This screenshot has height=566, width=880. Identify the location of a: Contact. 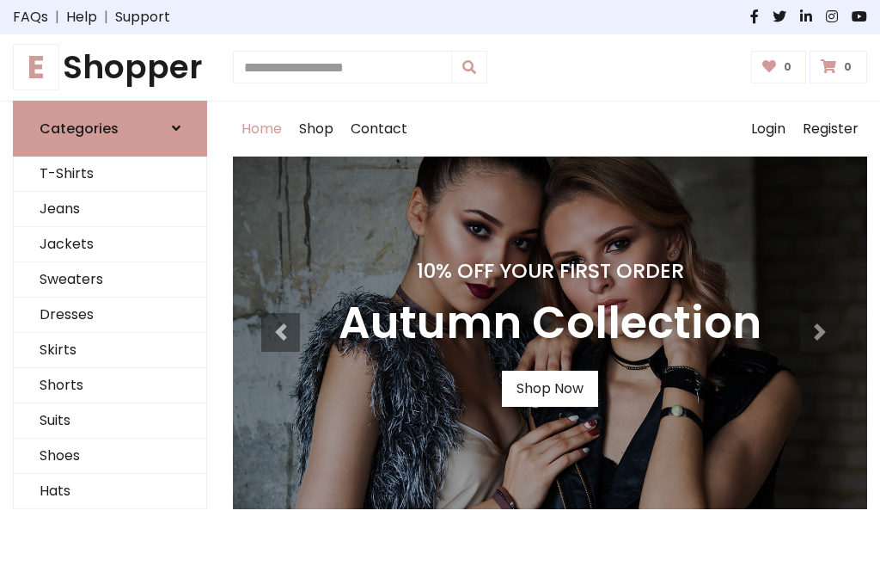
(379, 129).